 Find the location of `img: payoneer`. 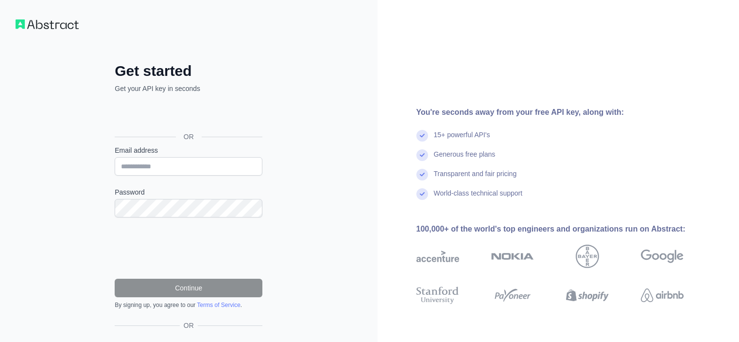

img: payoneer is located at coordinates (513, 295).